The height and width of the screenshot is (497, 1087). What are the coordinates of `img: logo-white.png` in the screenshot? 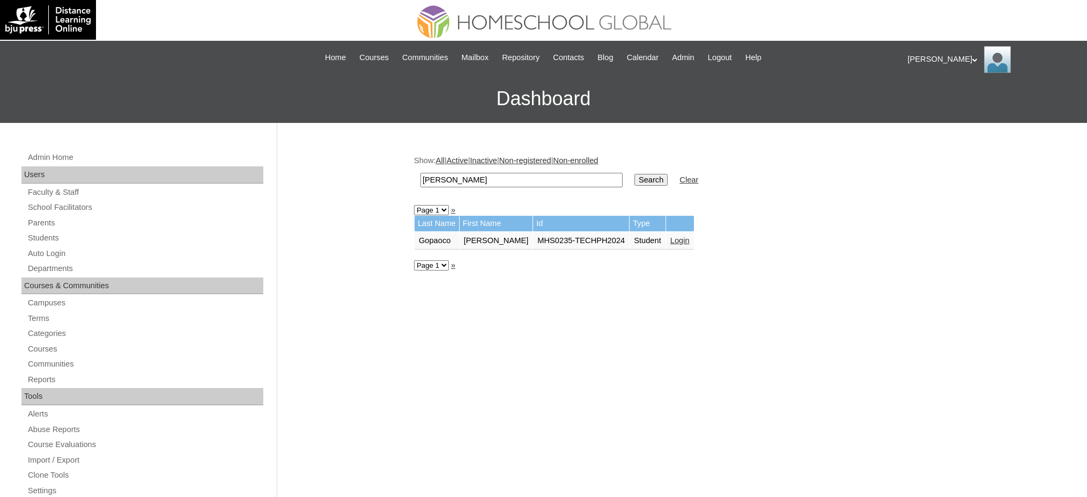 It's located at (48, 20).